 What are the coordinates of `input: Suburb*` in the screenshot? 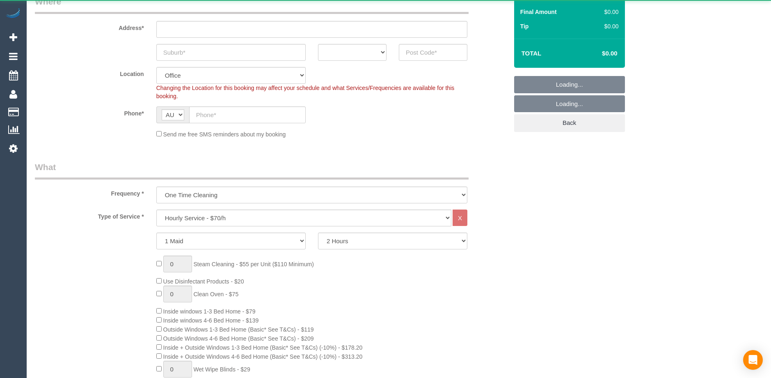 It's located at (231, 52).